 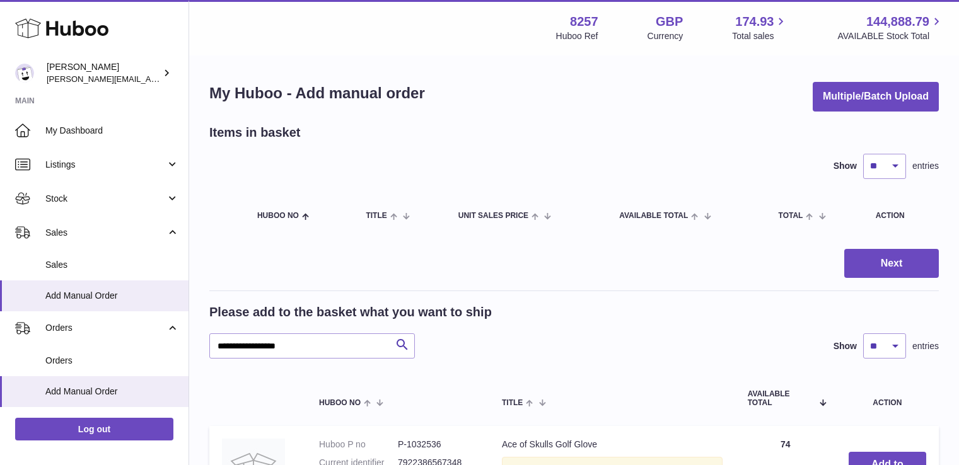 I want to click on h2: Please add to the basket what you want to ship, so click(x=350, y=312).